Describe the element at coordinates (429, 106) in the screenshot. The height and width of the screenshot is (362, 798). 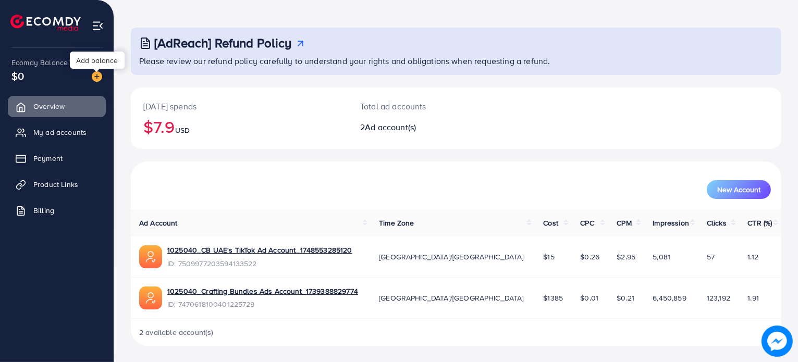
I see `p: Total ad accounts` at that location.